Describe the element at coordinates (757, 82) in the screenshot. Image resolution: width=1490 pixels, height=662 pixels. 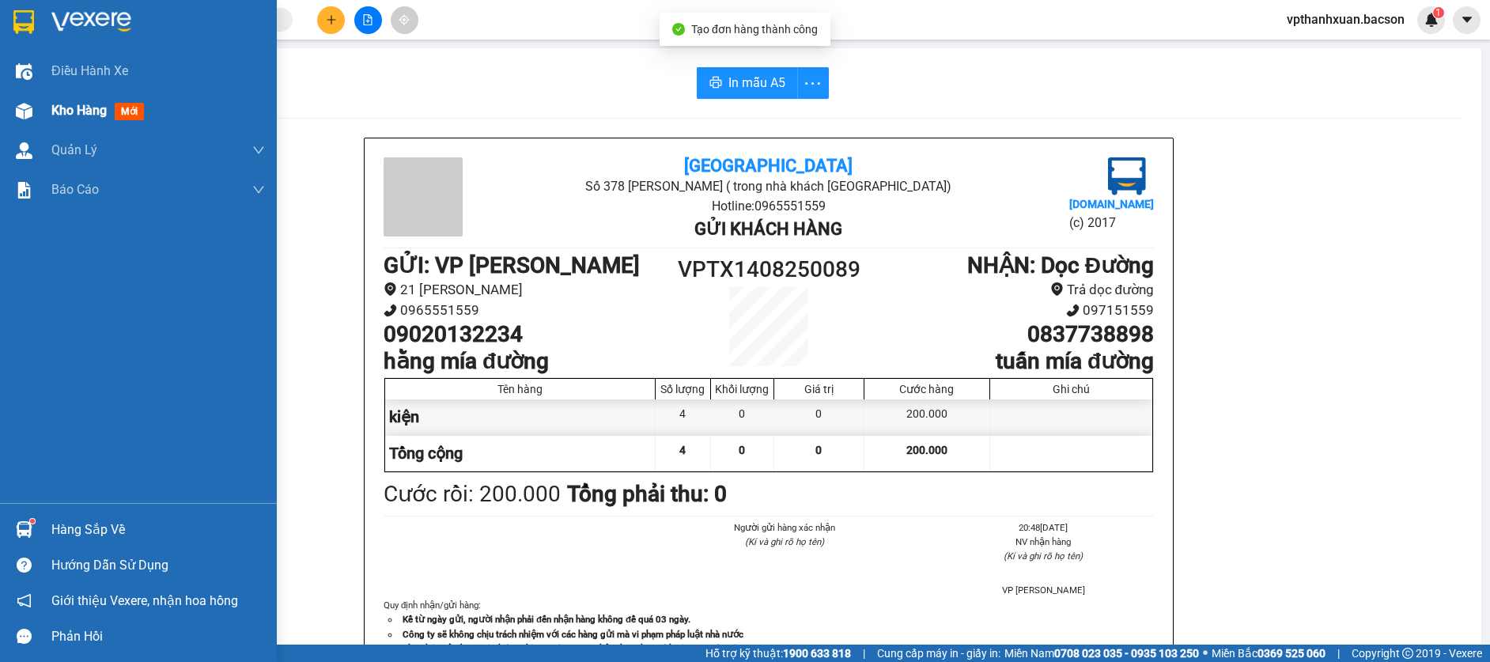
I see `span: In mẫu A5` at that location.